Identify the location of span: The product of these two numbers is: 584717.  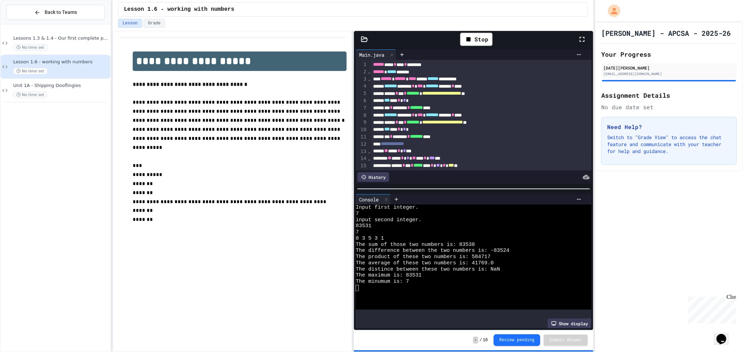
(423, 257).